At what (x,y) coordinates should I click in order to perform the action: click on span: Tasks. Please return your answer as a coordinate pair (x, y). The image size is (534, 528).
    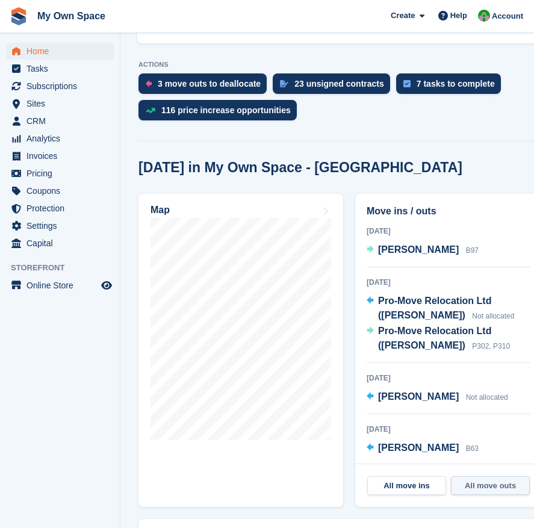
    Looking at the image, I should click on (63, 69).